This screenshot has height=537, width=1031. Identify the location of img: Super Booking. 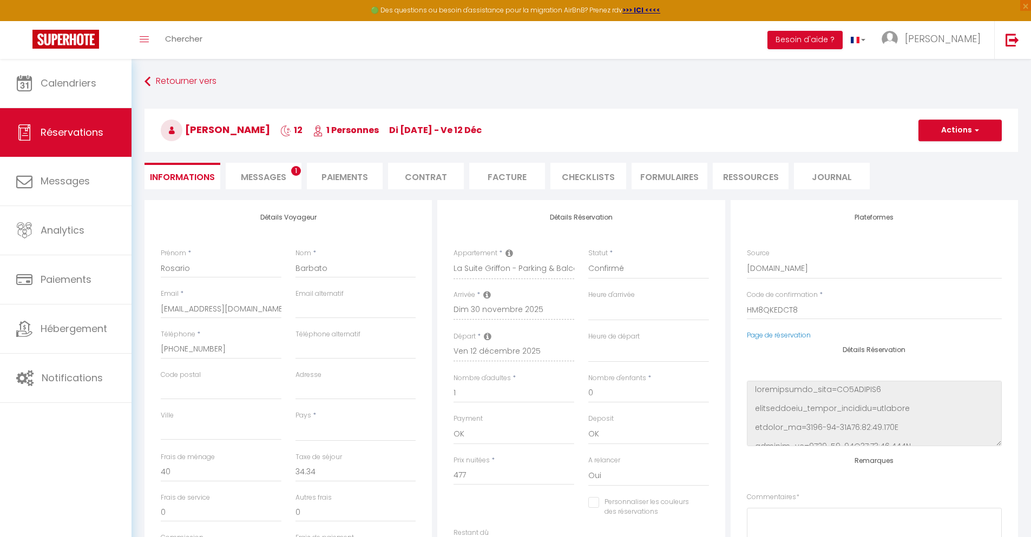
(65, 39).